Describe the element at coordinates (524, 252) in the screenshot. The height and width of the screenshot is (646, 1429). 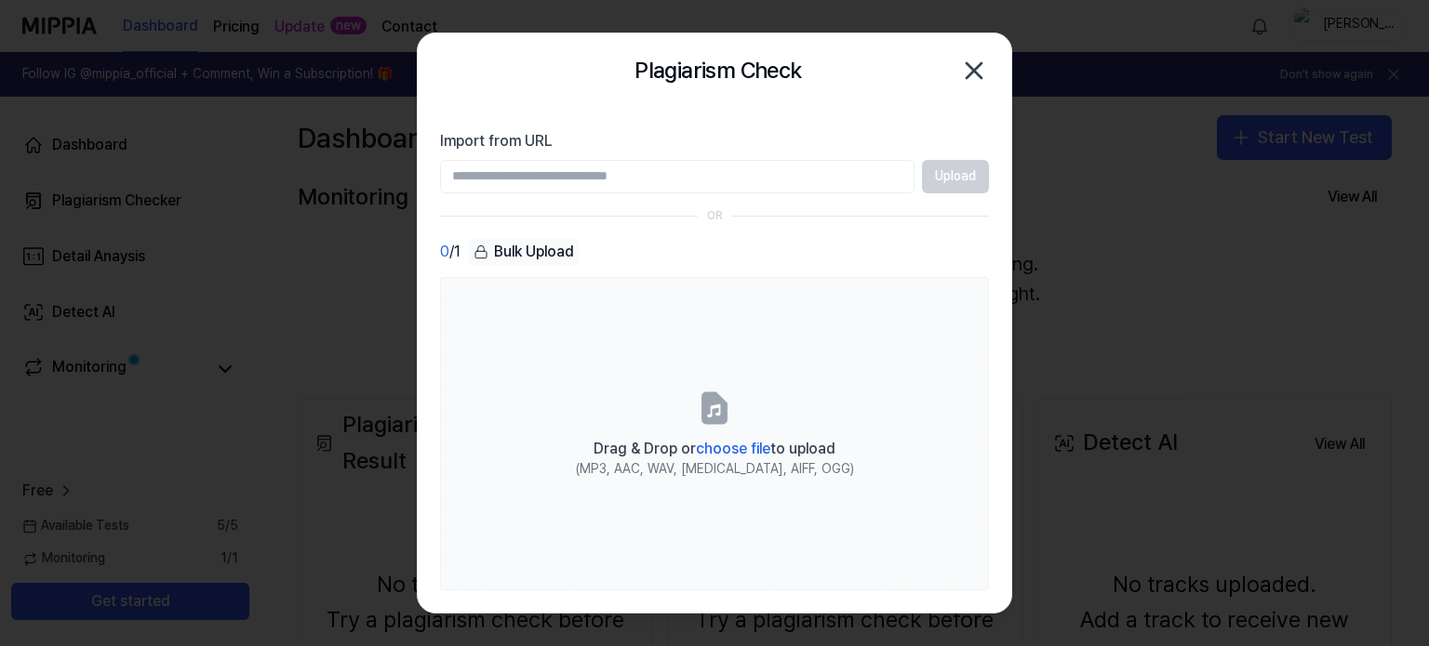
I see `button: Bulk Upload` at that location.